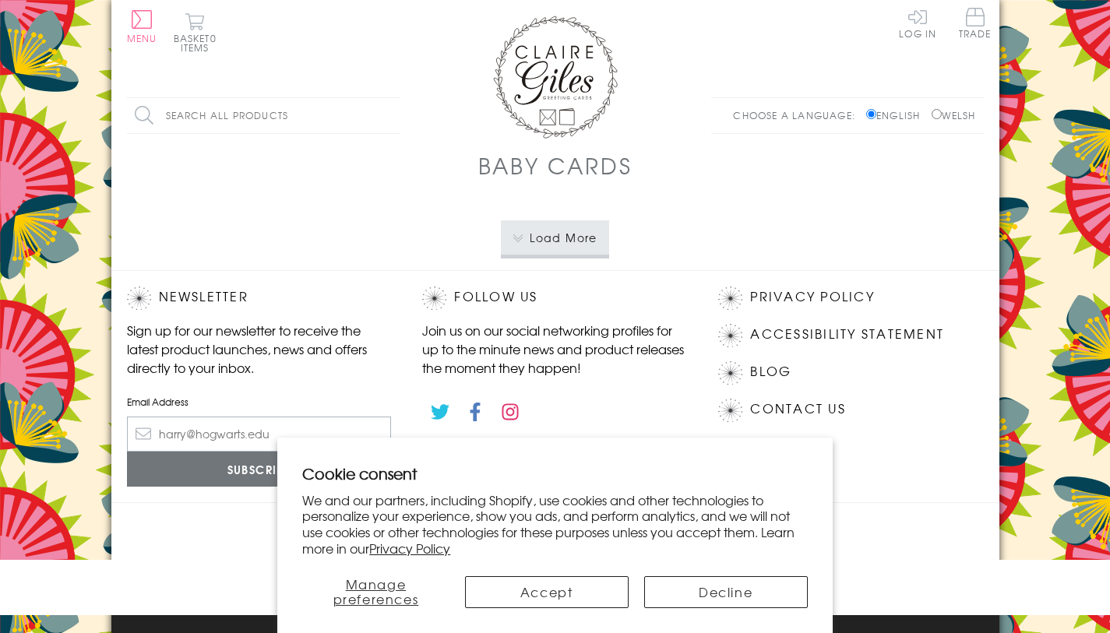 This screenshot has height=633, width=1110. What do you see at coordinates (199, 43) in the screenshot?
I see `span: 0 items` at bounding box center [199, 43].